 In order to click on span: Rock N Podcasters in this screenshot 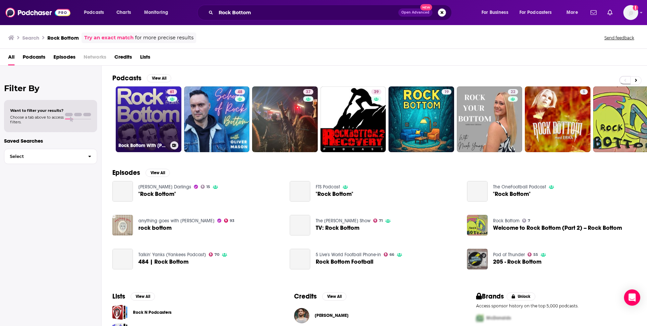, I will do `click(120, 312)`.